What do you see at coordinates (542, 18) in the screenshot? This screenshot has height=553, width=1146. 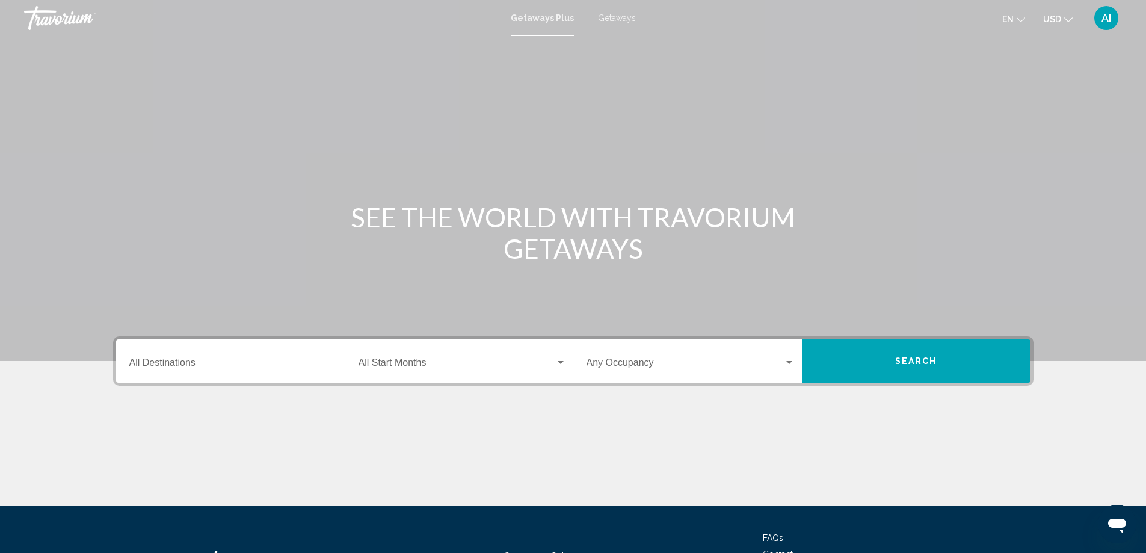 I see `span: Getaways Plus` at bounding box center [542, 18].